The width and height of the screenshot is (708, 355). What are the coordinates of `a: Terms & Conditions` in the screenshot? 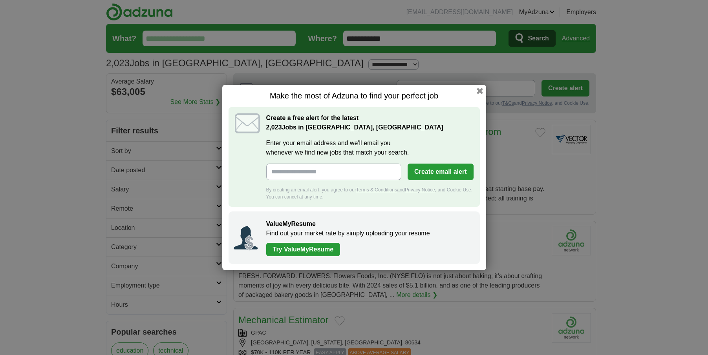 It's located at (377, 190).